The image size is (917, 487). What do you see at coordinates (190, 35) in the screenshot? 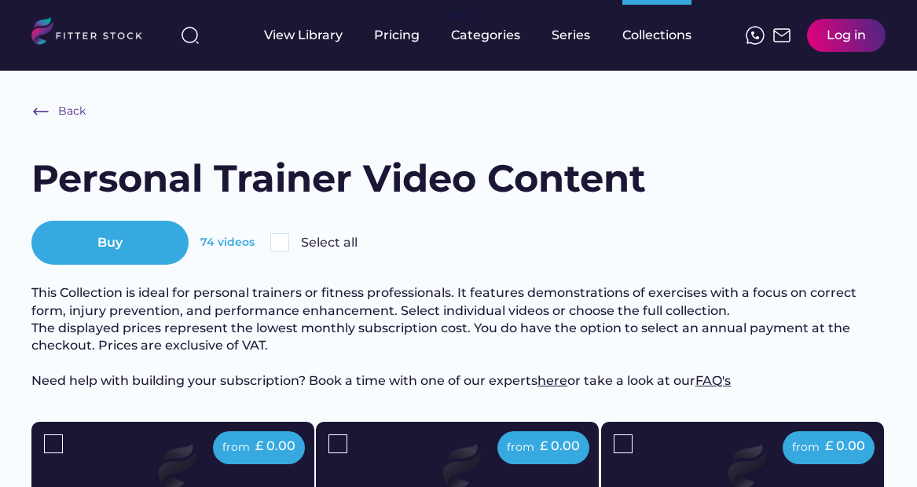
I see `img: search-normal%203.svg` at bounding box center [190, 35].